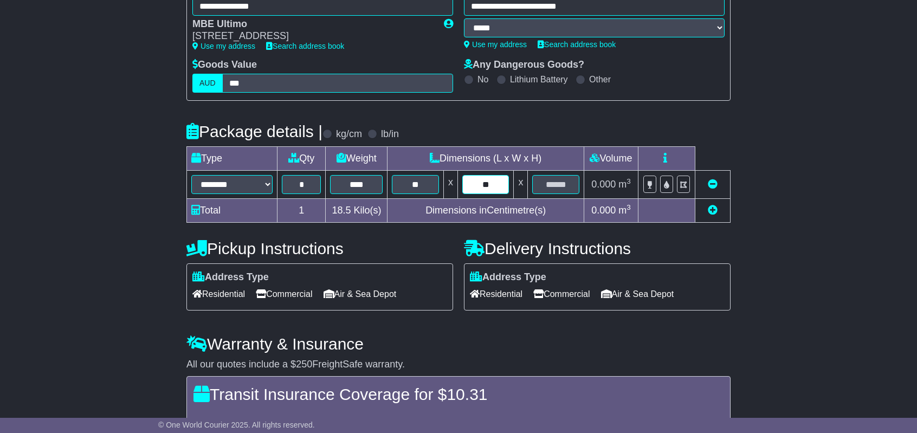 The height and width of the screenshot is (433, 917). I want to click on td: 1, so click(301, 210).